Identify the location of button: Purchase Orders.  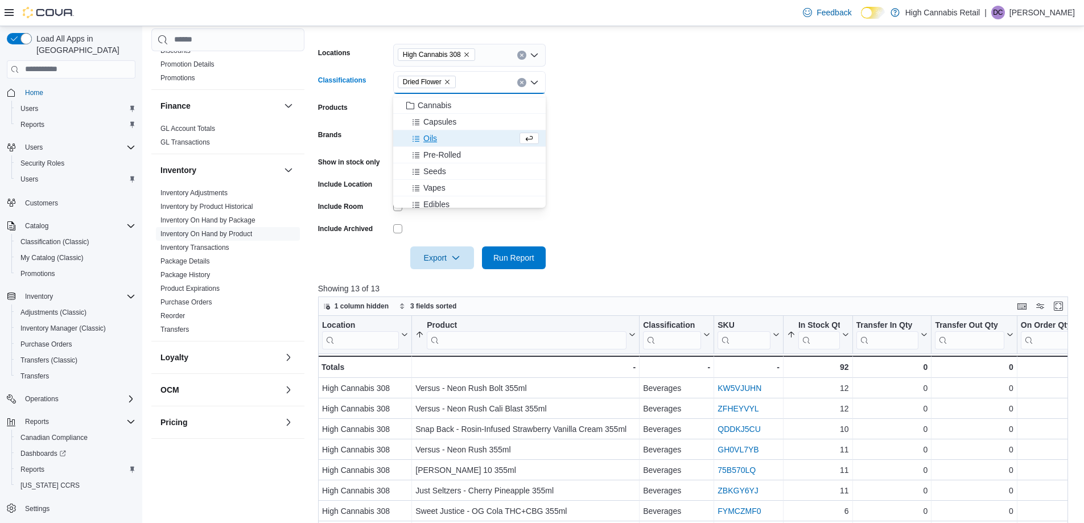
(76, 344).